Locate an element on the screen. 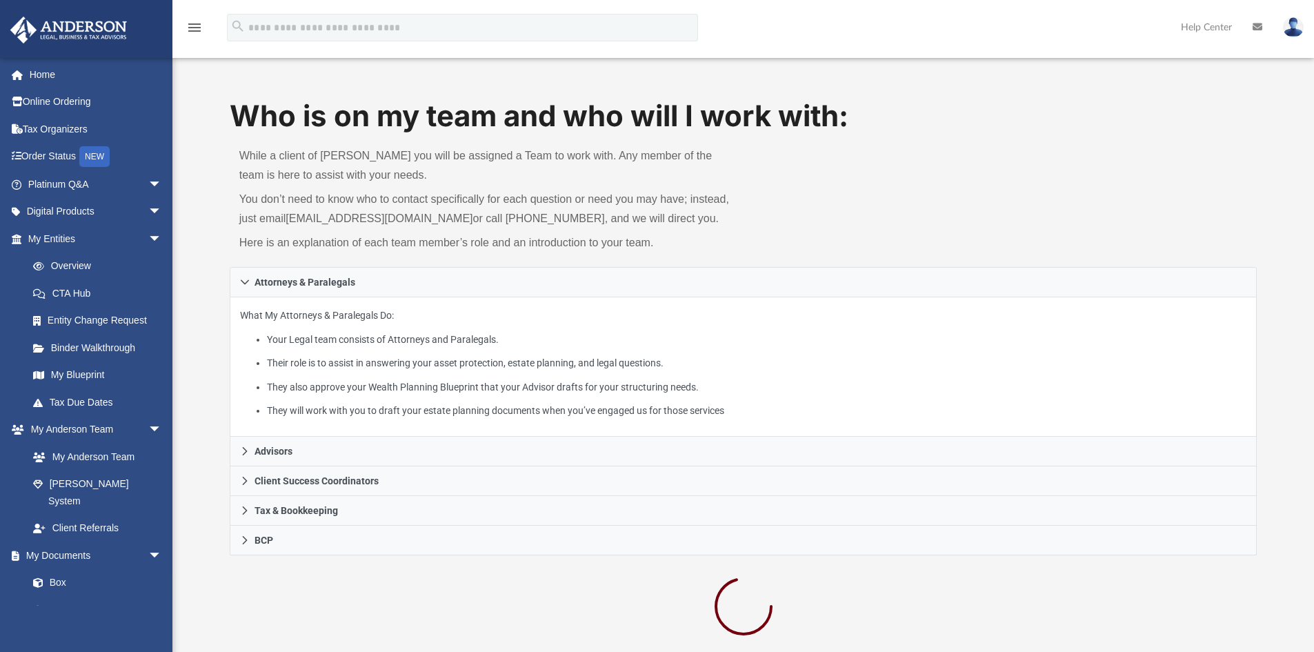  span: Tax & Bookkeeping is located at coordinates (296, 510).